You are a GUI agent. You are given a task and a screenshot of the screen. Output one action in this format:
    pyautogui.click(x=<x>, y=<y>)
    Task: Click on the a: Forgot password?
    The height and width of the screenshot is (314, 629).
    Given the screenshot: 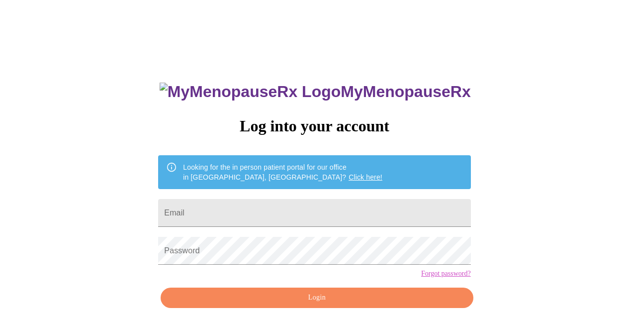 What is the action you would take?
    pyautogui.click(x=446, y=274)
    